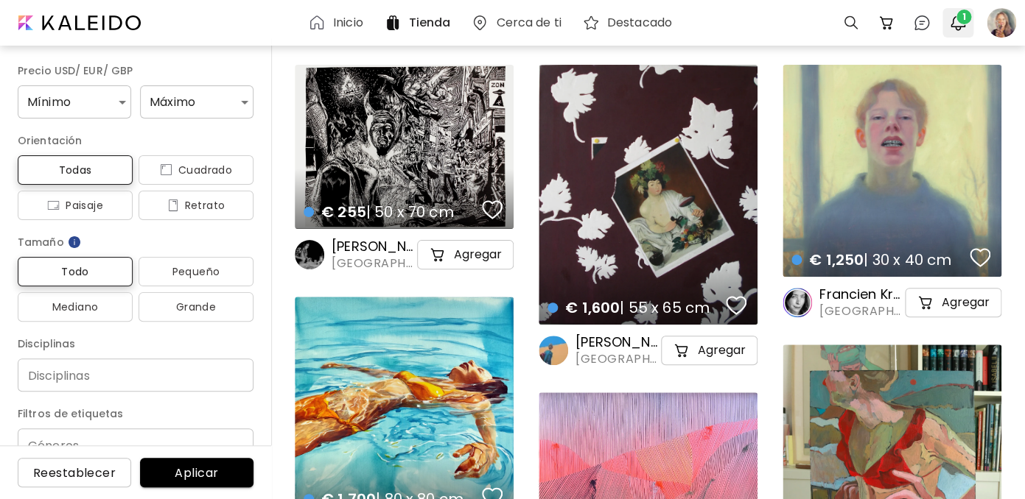 The height and width of the screenshot is (499, 1025). I want to click on button: iconCuadrado, so click(196, 170).